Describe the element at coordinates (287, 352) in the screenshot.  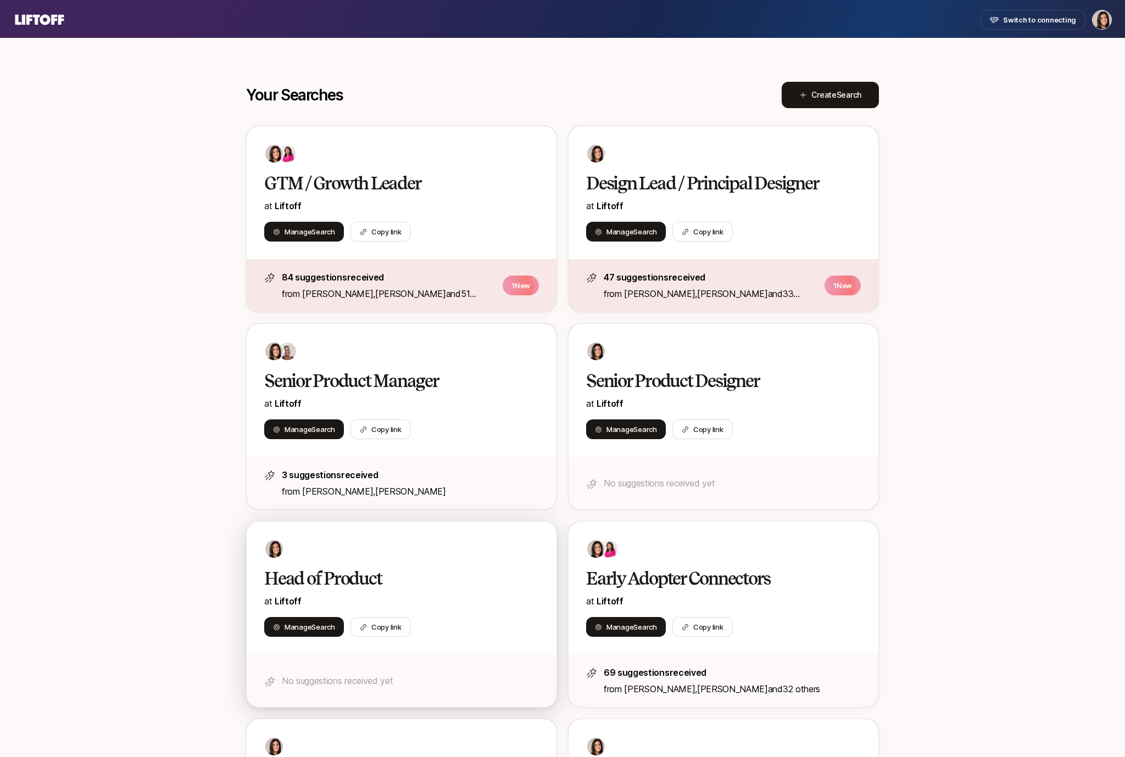
I see `img: dbb69939_042d_44fe_bb10_75f74df84f7f.jpg` at that location.